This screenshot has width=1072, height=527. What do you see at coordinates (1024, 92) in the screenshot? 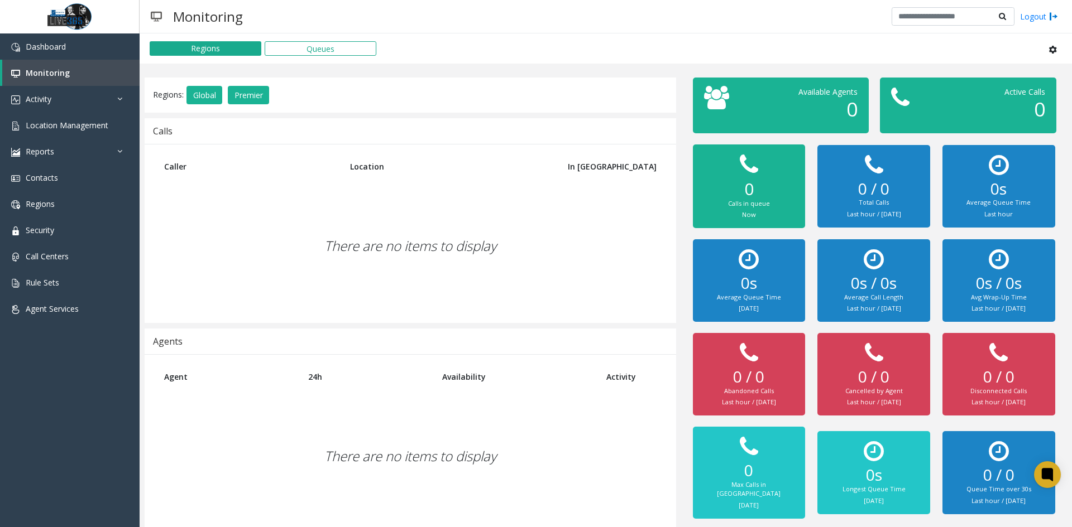
I see `span: Active Calls` at bounding box center [1024, 92].